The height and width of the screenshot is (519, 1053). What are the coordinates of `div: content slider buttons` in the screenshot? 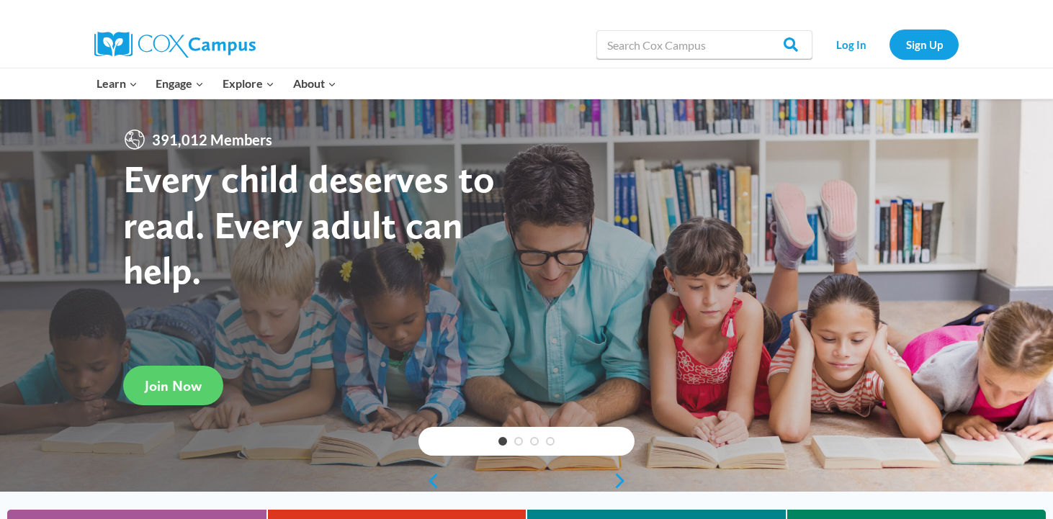 It's located at (527, 481).